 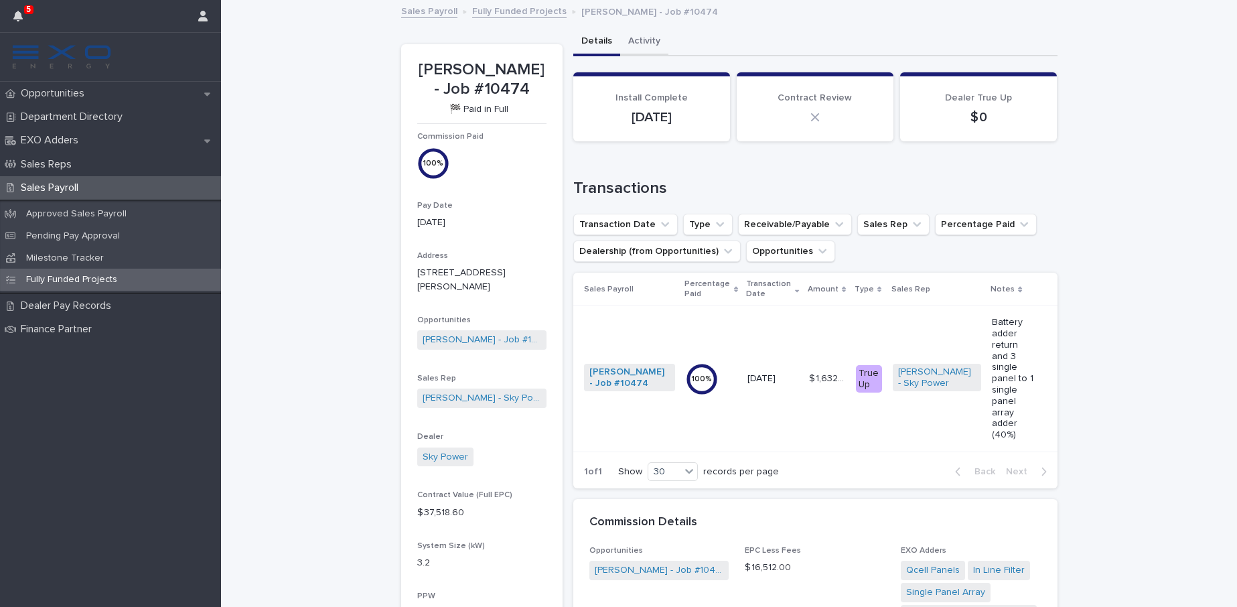 I want to click on p: $ 1,632.00, so click(x=828, y=377).